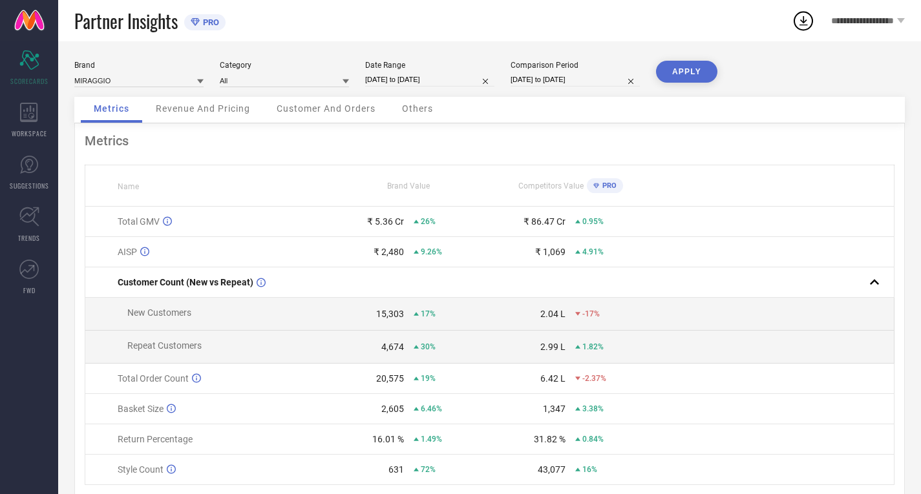  Describe the element at coordinates (29, 238) in the screenshot. I see `span: TRENDS` at that location.